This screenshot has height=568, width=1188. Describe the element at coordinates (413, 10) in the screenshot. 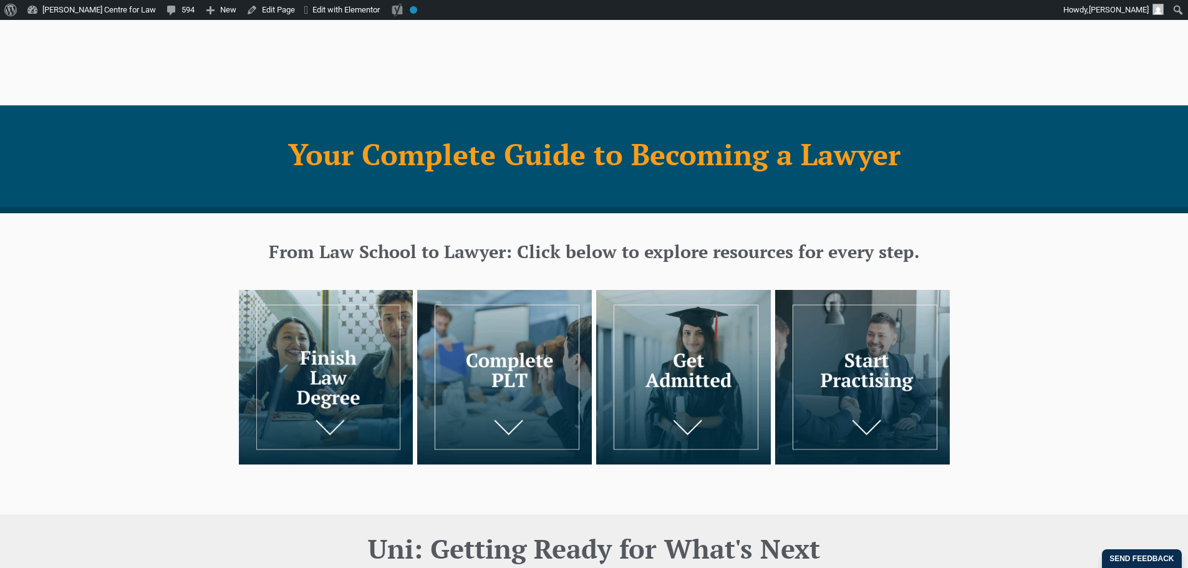

I see `div: No index` at that location.